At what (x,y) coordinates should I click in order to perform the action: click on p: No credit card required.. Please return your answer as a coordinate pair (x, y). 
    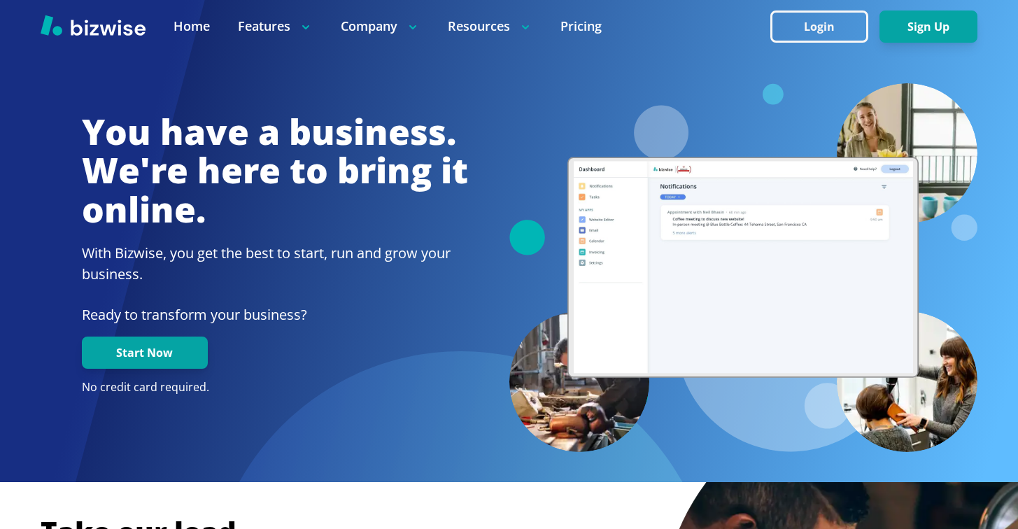
    Looking at the image, I should click on (275, 388).